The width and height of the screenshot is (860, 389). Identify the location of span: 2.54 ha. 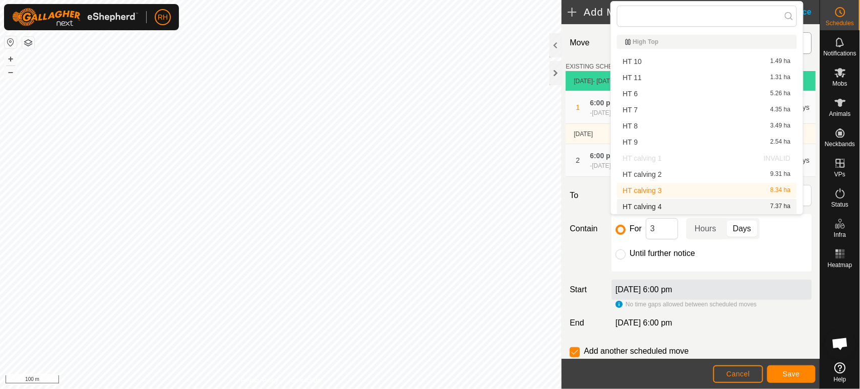
(780, 142).